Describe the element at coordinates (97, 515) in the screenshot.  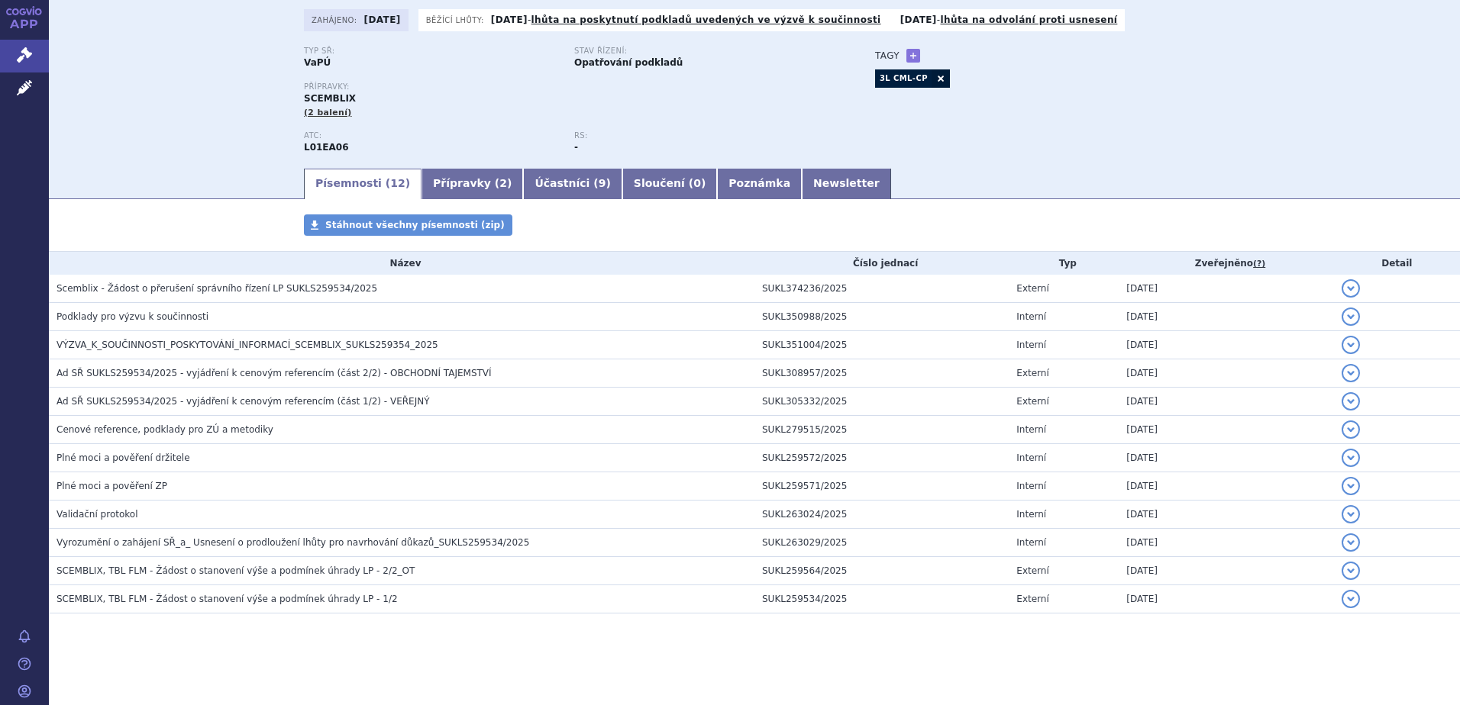
I see `span: Validační protokol` at that location.